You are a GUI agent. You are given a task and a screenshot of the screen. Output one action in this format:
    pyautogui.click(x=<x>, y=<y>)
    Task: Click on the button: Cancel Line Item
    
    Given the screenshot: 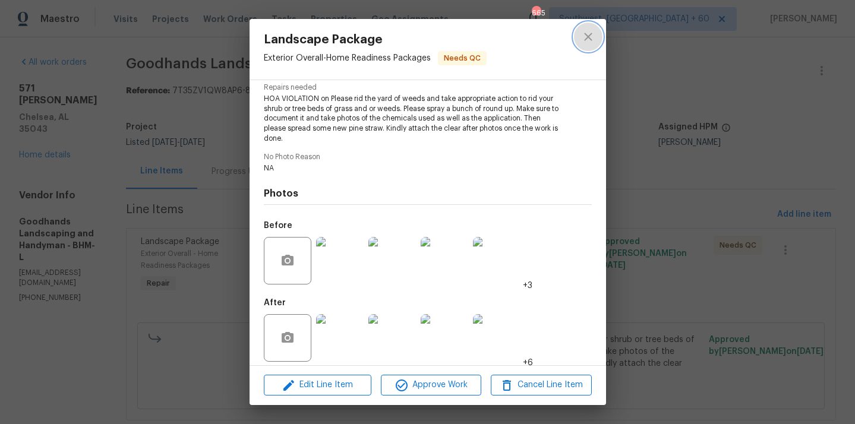 What is the action you would take?
    pyautogui.click(x=541, y=385)
    